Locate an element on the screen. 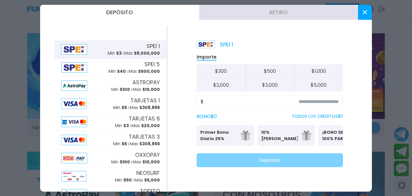 This screenshot has width=412, height=196. span: ASTROPAY is located at coordinates (146, 82).